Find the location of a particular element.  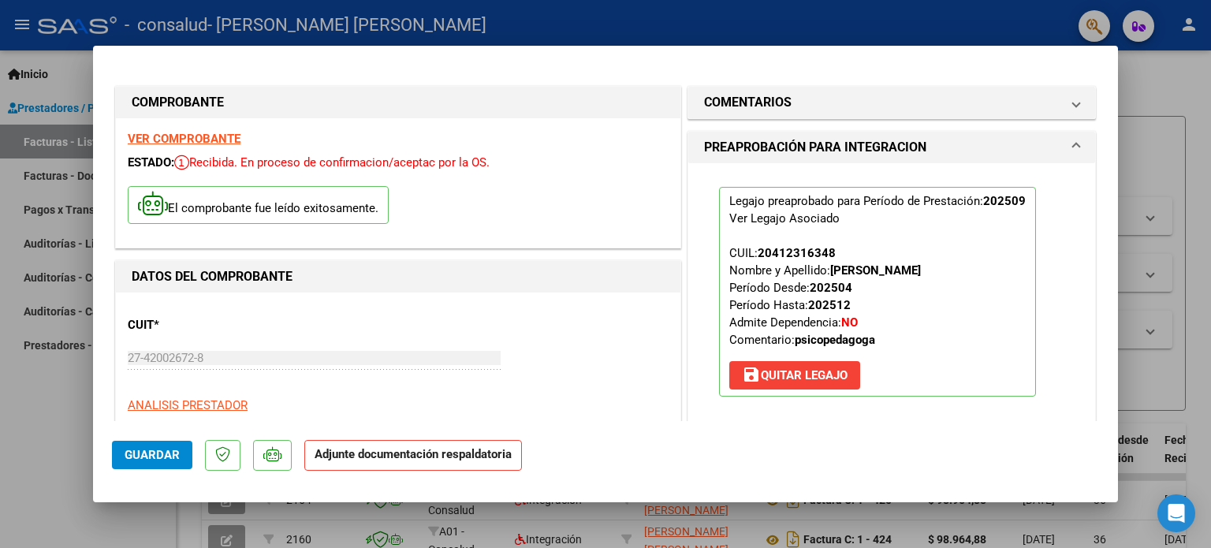

div: Ver Legajo Asociado is located at coordinates (785, 218).